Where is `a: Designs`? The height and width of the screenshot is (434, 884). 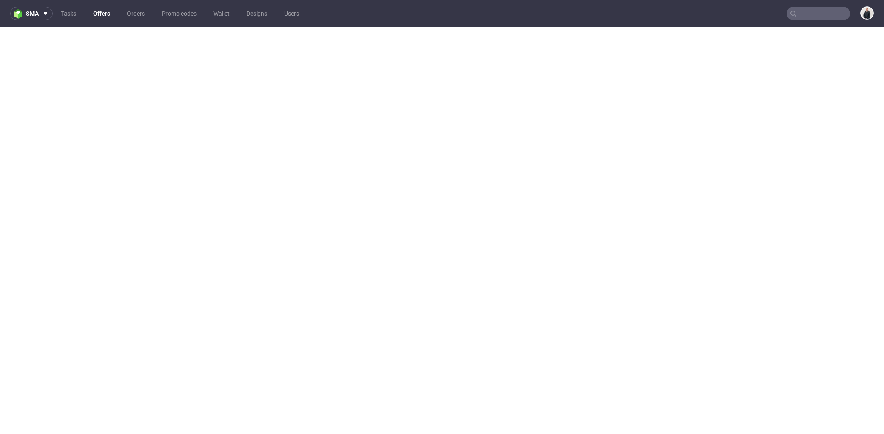 a: Designs is located at coordinates (257, 14).